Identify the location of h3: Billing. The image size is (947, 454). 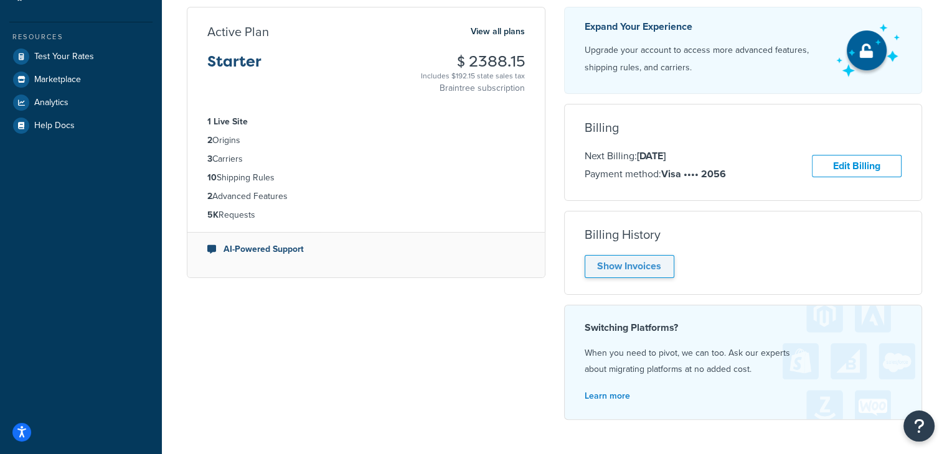
(601, 128).